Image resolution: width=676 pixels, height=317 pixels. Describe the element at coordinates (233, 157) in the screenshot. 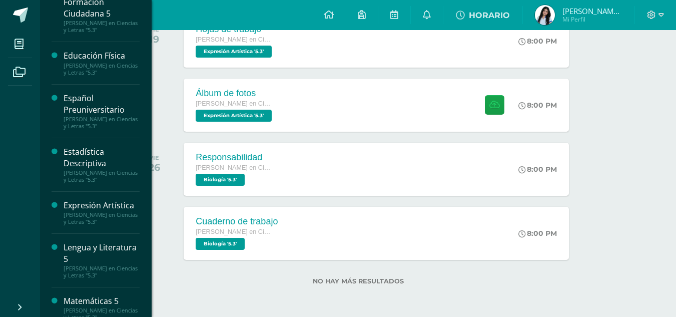

I see `div: Responsabilidad` at that location.